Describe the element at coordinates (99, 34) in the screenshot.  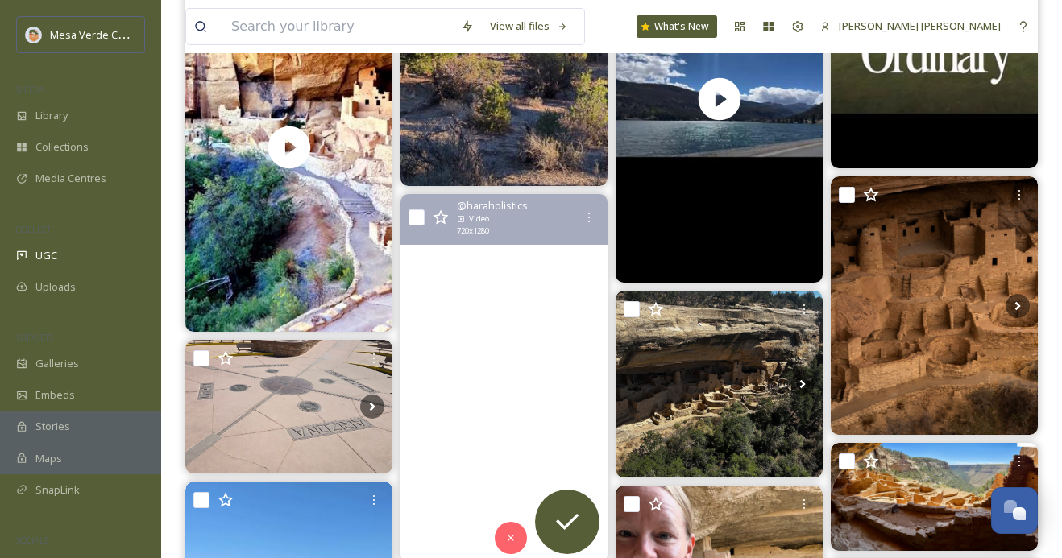
I see `span: Mesa Verde Country` at that location.